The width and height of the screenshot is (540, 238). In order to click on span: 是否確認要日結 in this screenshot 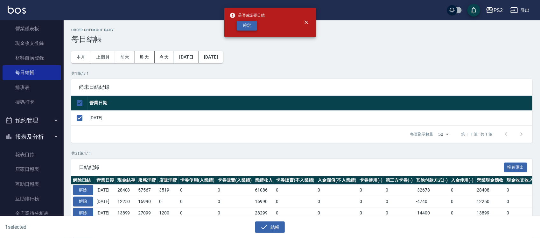, I will do `click(247, 15)`.